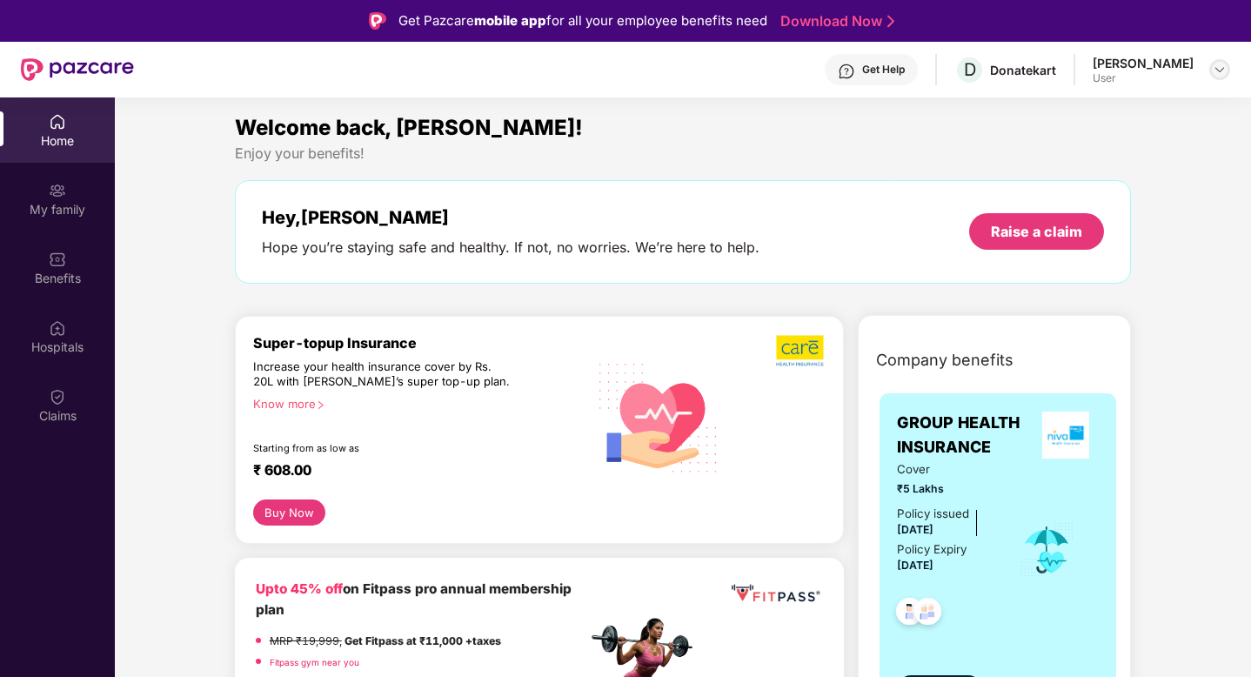  What do you see at coordinates (933, 513) in the screenshot?
I see `div: Policy issued` at bounding box center [933, 513].